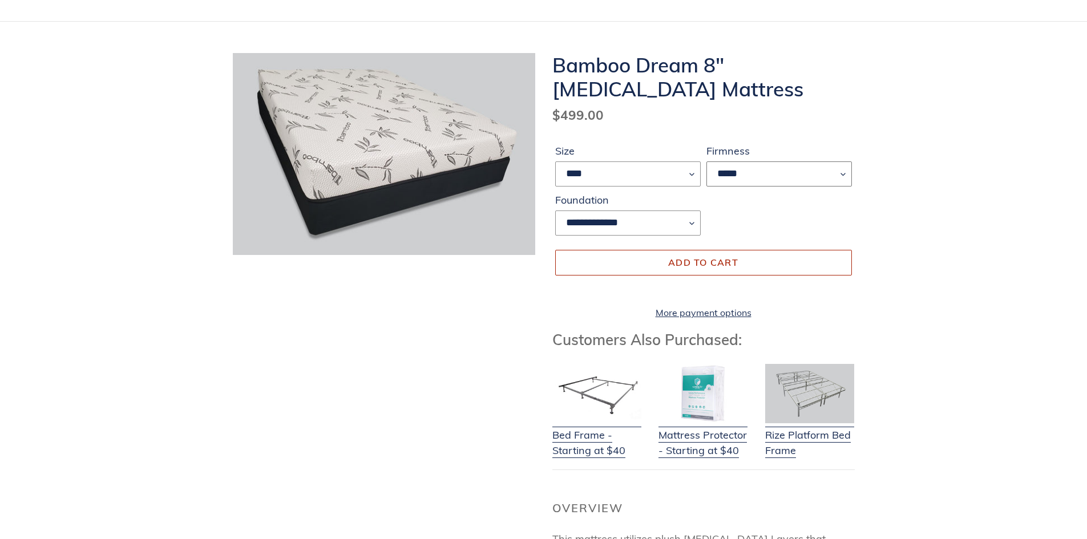 The height and width of the screenshot is (539, 1087). What do you see at coordinates (810, 394) in the screenshot?
I see `img: Adjustable Base` at bounding box center [810, 394].